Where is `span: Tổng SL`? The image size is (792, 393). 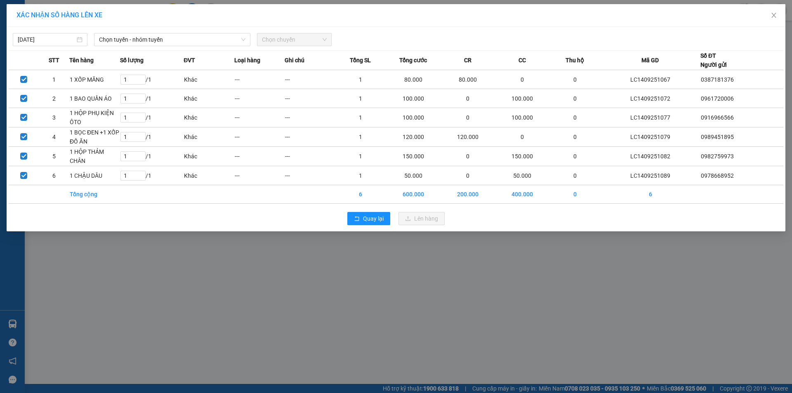
span: Tổng SL is located at coordinates (360, 60).